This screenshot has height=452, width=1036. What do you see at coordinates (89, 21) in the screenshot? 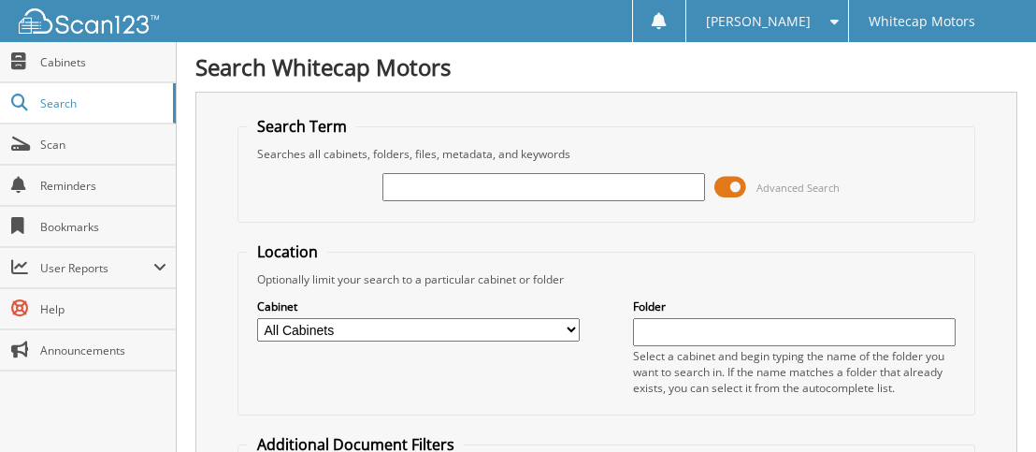
I see `img: scan123-logo-white.svg` at bounding box center [89, 21].